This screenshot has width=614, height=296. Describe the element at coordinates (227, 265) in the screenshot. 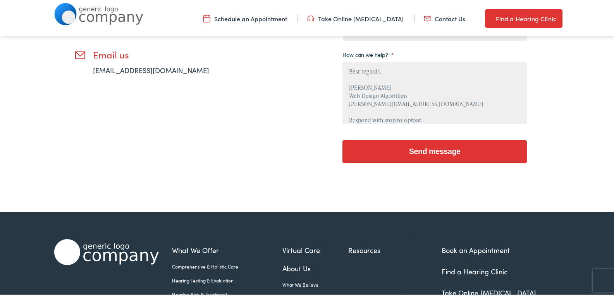

I see `a: Comprehensive & Holistic Care` at that location.